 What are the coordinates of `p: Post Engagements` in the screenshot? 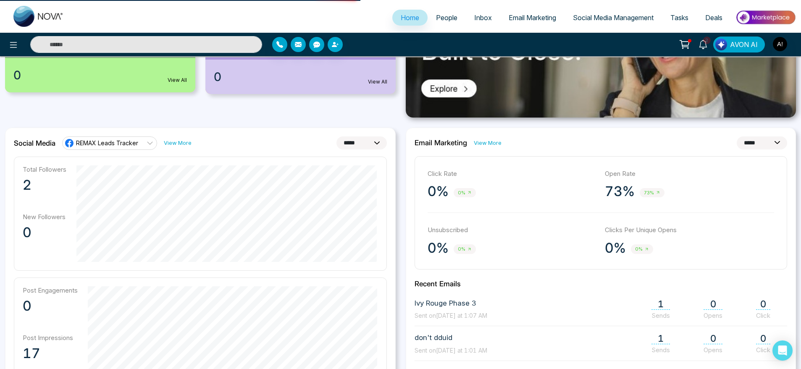 It's located at (50, 290).